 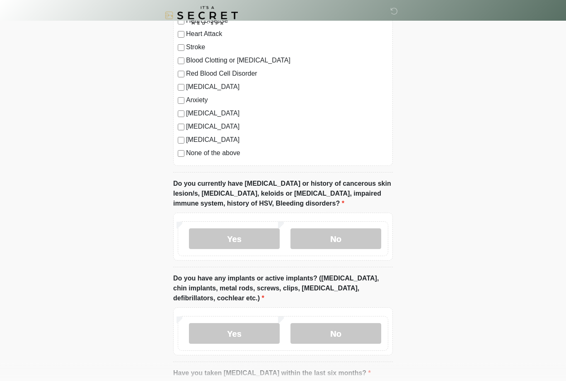 What do you see at coordinates (181, 101) in the screenshot?
I see `input: Anxiety` at bounding box center [181, 101].